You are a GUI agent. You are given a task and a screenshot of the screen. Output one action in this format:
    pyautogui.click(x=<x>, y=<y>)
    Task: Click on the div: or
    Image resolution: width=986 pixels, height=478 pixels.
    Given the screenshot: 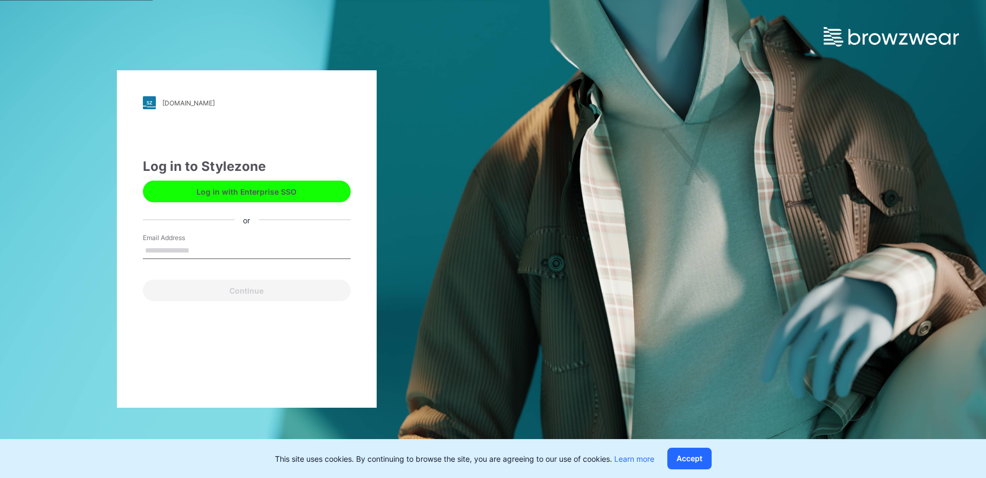 What is the action you would take?
    pyautogui.click(x=246, y=220)
    